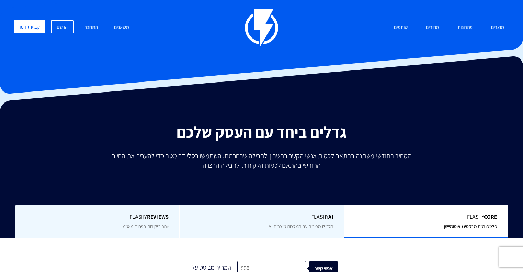 This screenshot has width=523, height=272. I want to click on a: פתרונות, so click(465, 27).